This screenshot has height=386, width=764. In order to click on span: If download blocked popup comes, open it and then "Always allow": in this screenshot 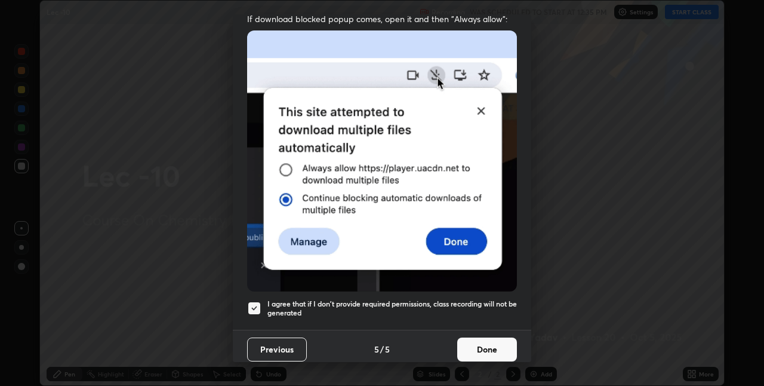, I will do `click(382, 19)`.